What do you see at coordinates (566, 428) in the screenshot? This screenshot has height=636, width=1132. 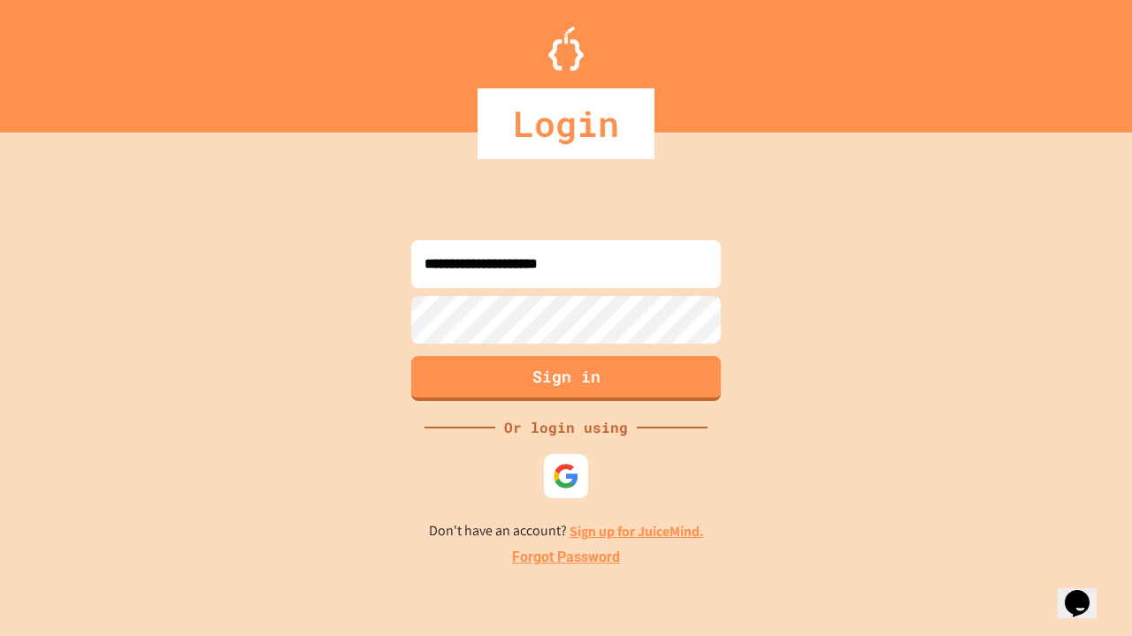 I see `div: Or login using` at bounding box center [566, 428].